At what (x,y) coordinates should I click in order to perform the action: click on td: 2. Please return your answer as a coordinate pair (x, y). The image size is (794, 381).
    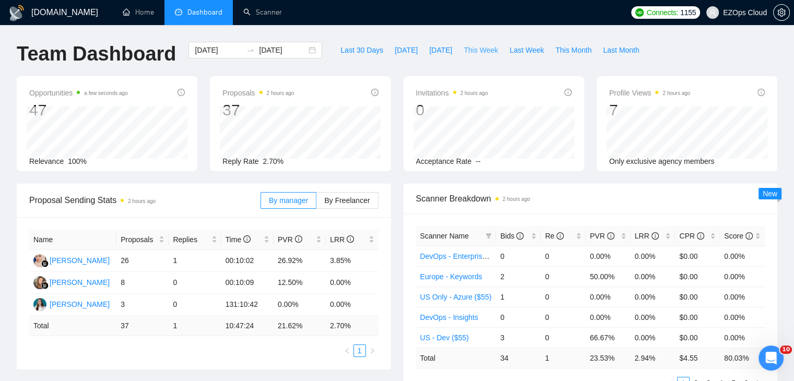
    Looking at the image, I should click on (519, 276).